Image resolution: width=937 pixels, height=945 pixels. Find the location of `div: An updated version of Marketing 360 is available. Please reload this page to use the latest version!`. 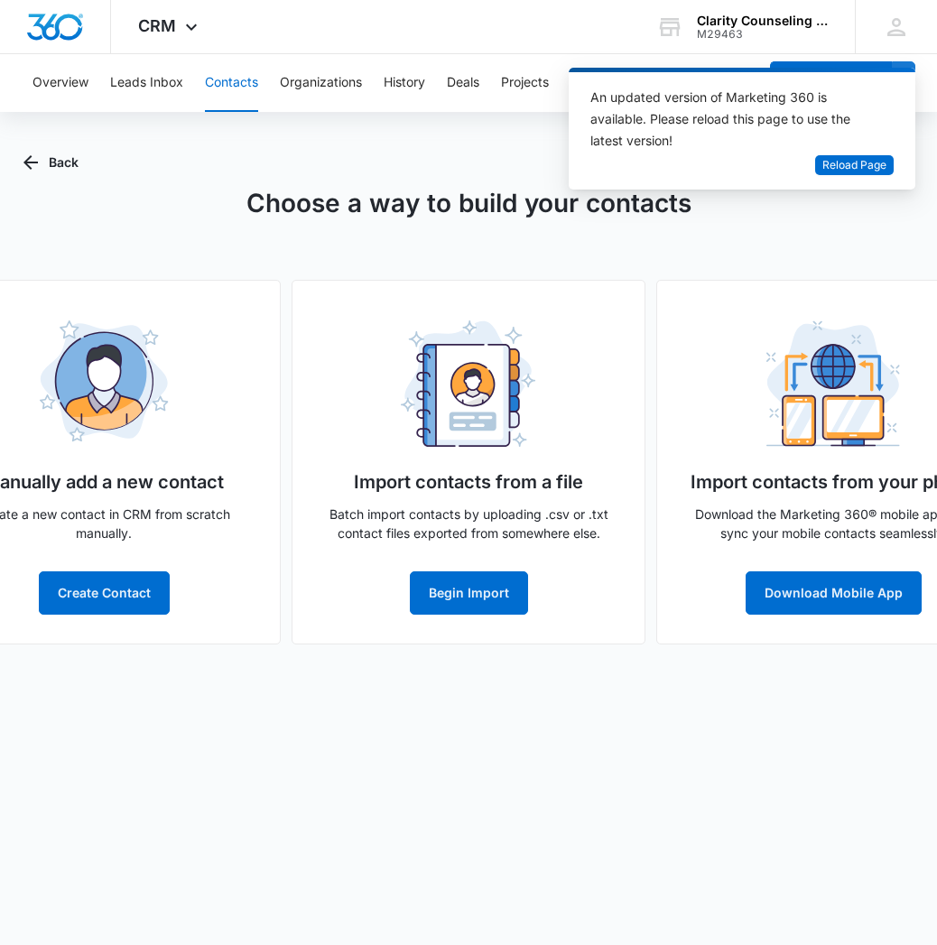

div: An updated version of Marketing 360 is available. Please reload this page to use the latest version! is located at coordinates (731, 119).